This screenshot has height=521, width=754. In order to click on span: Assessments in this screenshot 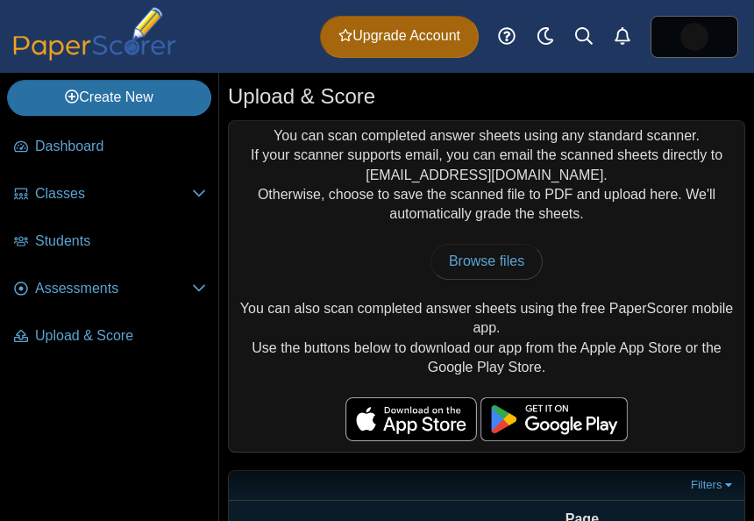, I will do `click(113, 289)`.